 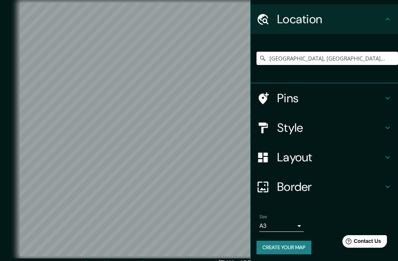 What do you see at coordinates (199, 129) in the screenshot?
I see `canvas: Map` at bounding box center [199, 129].